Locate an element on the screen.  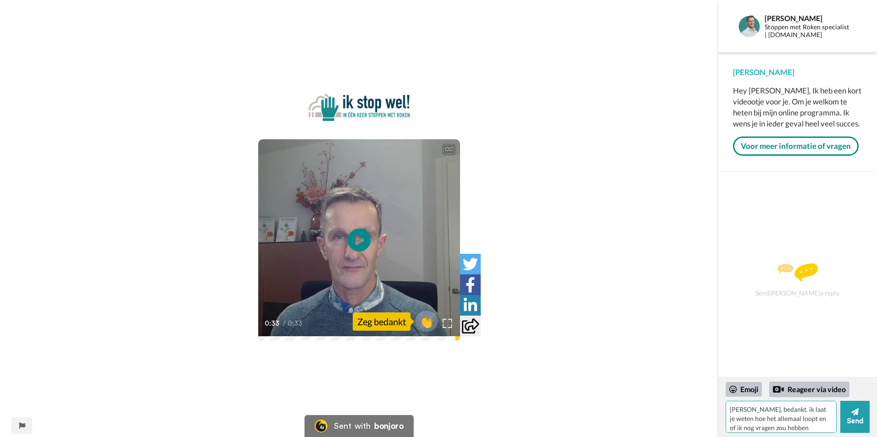
div: bonjoro is located at coordinates (389, 426).